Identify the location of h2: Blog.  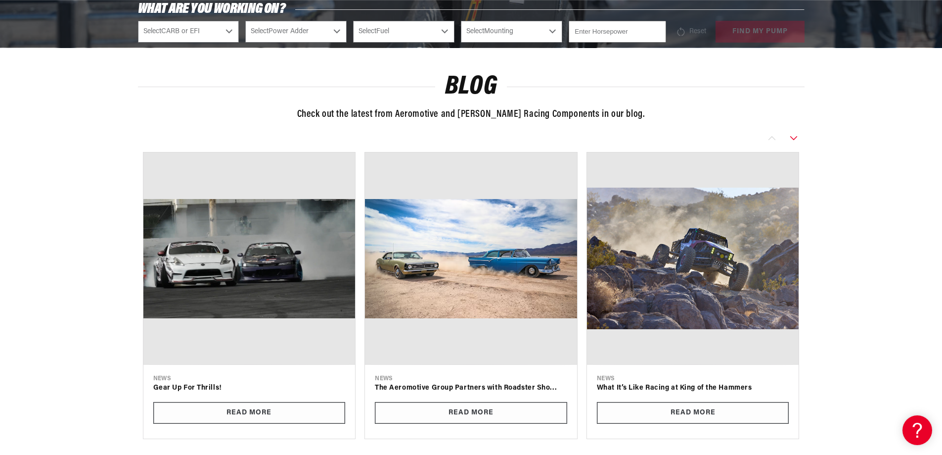
(471, 87).